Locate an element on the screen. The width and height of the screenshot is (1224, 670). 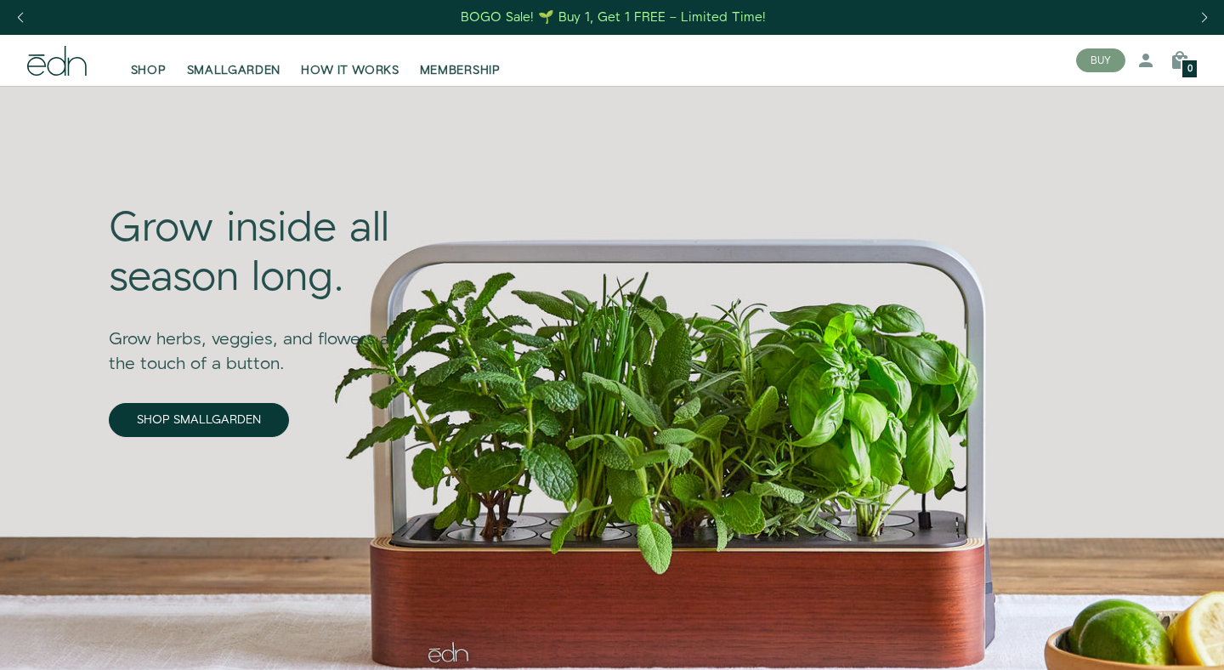
a: HOW IT WORKS is located at coordinates (349, 60).